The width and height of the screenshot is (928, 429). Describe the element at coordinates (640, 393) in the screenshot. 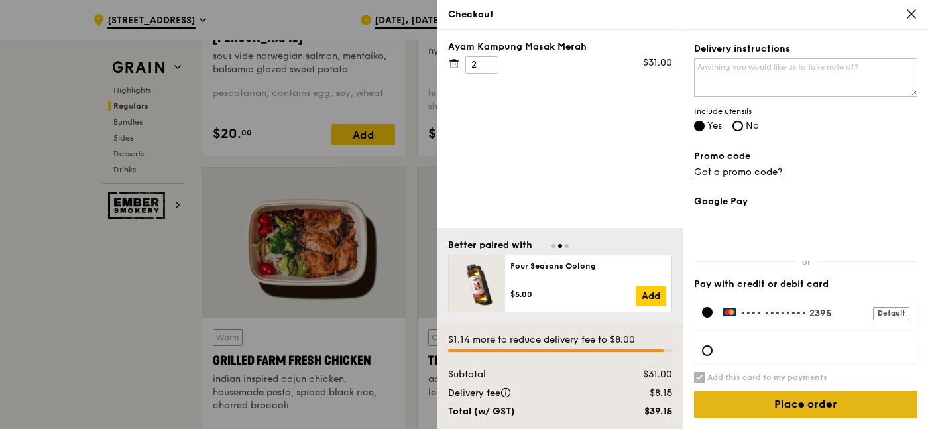

I see `div: $8.15` at that location.